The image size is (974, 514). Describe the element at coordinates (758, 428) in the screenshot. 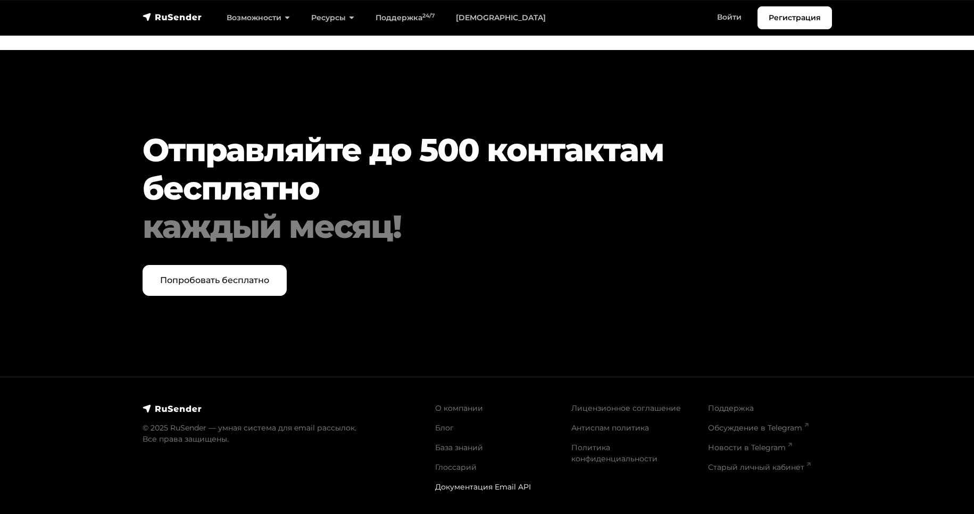

I see `a: Обсуждение в Telegram` at that location.